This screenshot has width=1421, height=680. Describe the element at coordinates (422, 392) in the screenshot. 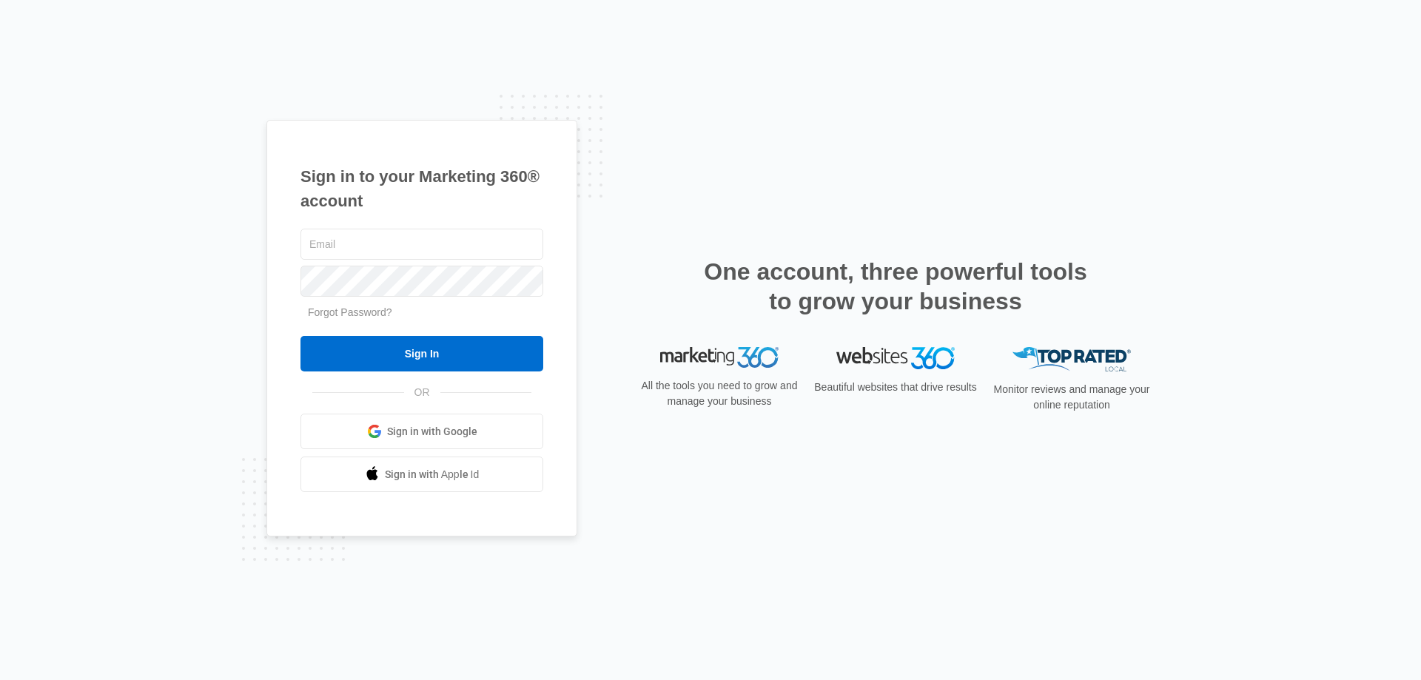

I see `span: OR` at that location.